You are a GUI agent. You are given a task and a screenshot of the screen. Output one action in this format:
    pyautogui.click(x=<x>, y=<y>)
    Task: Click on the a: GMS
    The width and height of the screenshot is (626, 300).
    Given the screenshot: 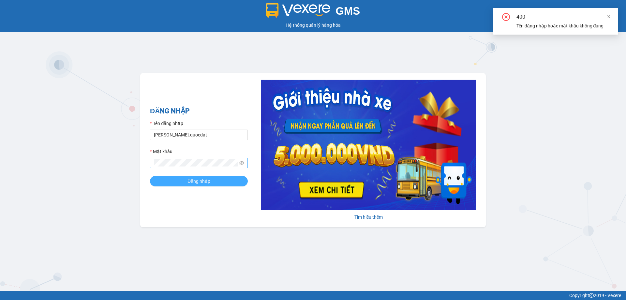 What is the action you would take?
    pyautogui.click(x=313, y=12)
    